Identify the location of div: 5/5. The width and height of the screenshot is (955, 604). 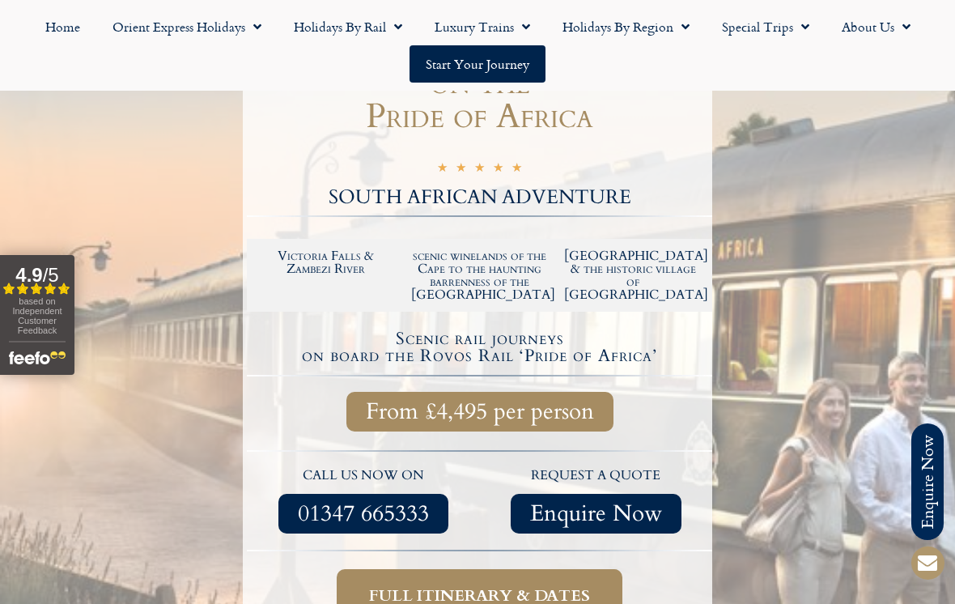
(479, 168).